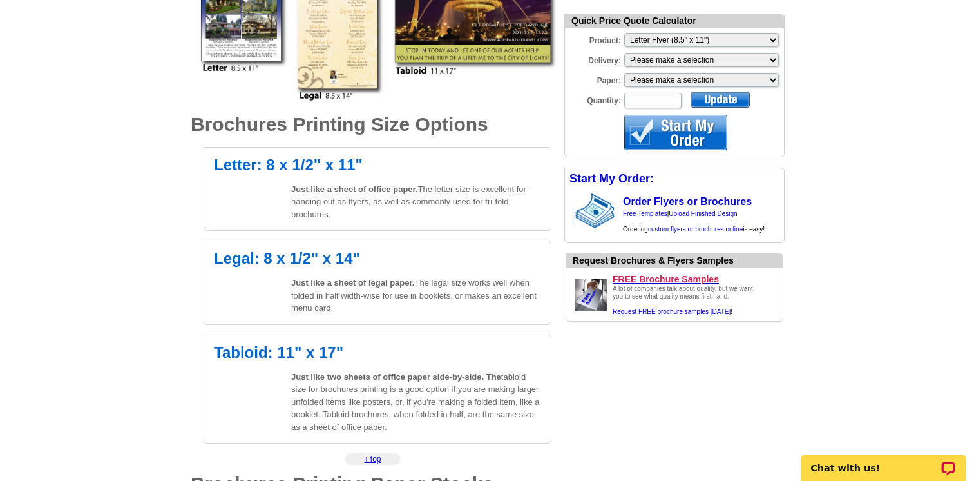  Describe the element at coordinates (378, 352) in the screenshot. I see `h2: Tabloid: 11" x 17"` at that location.